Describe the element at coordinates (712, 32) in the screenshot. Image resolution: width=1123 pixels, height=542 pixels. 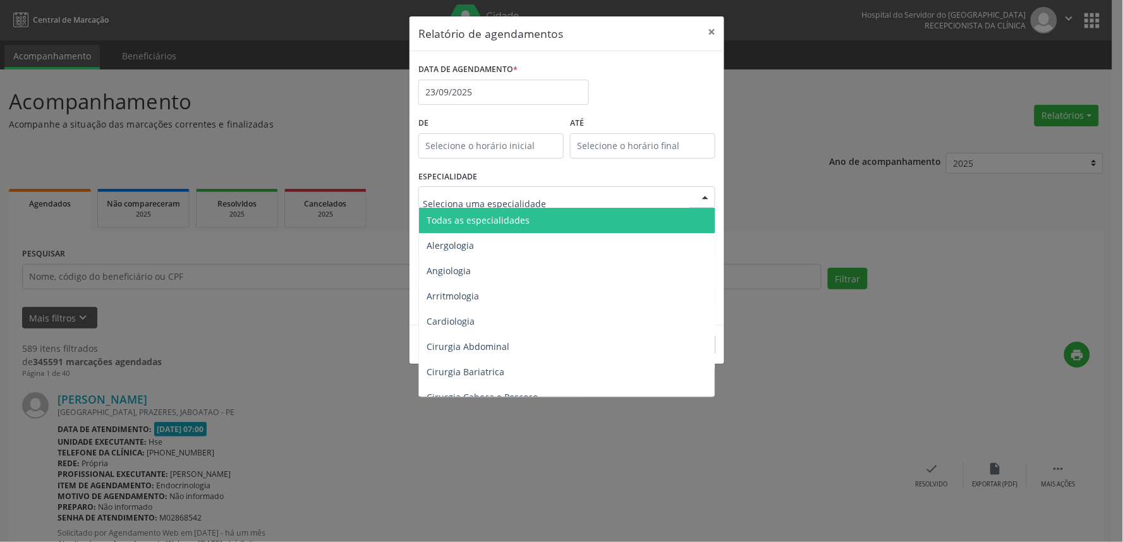
I see `button: Close` at that location.